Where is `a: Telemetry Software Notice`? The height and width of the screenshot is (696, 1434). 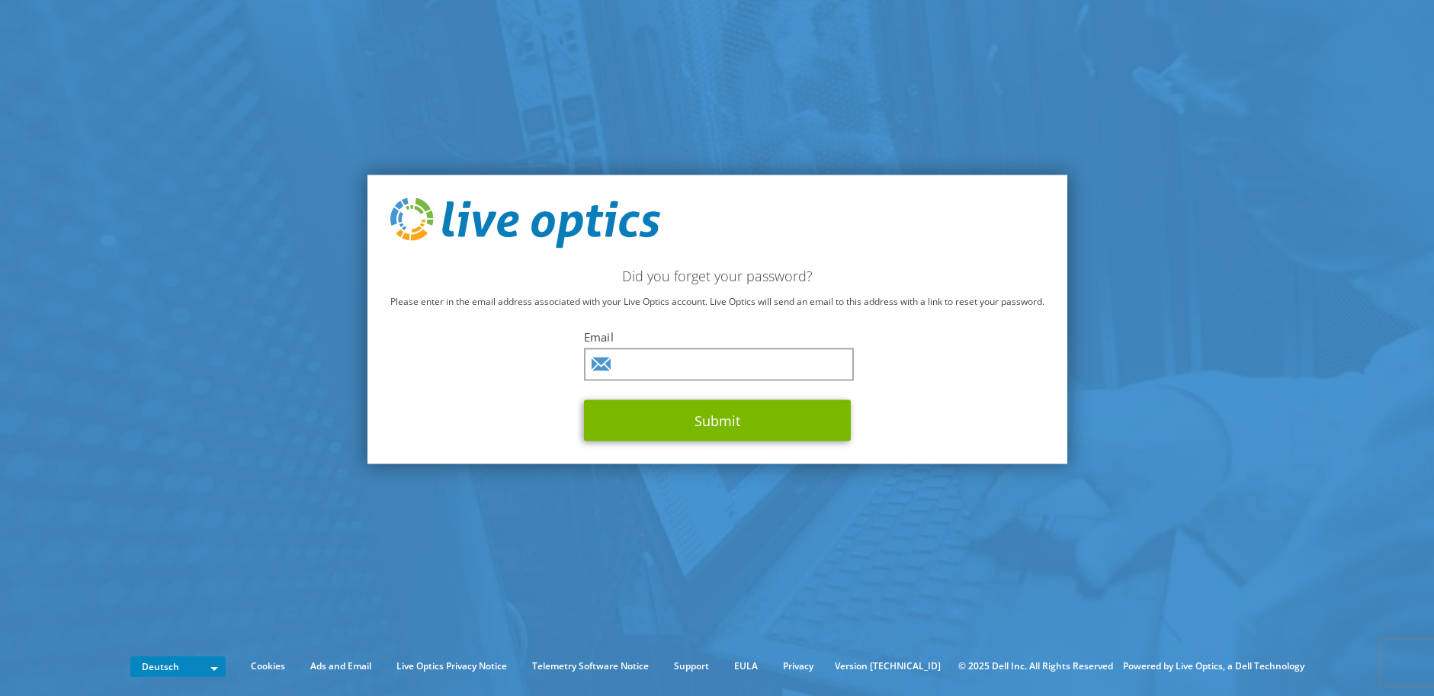 a: Telemetry Software Notice is located at coordinates (590, 666).